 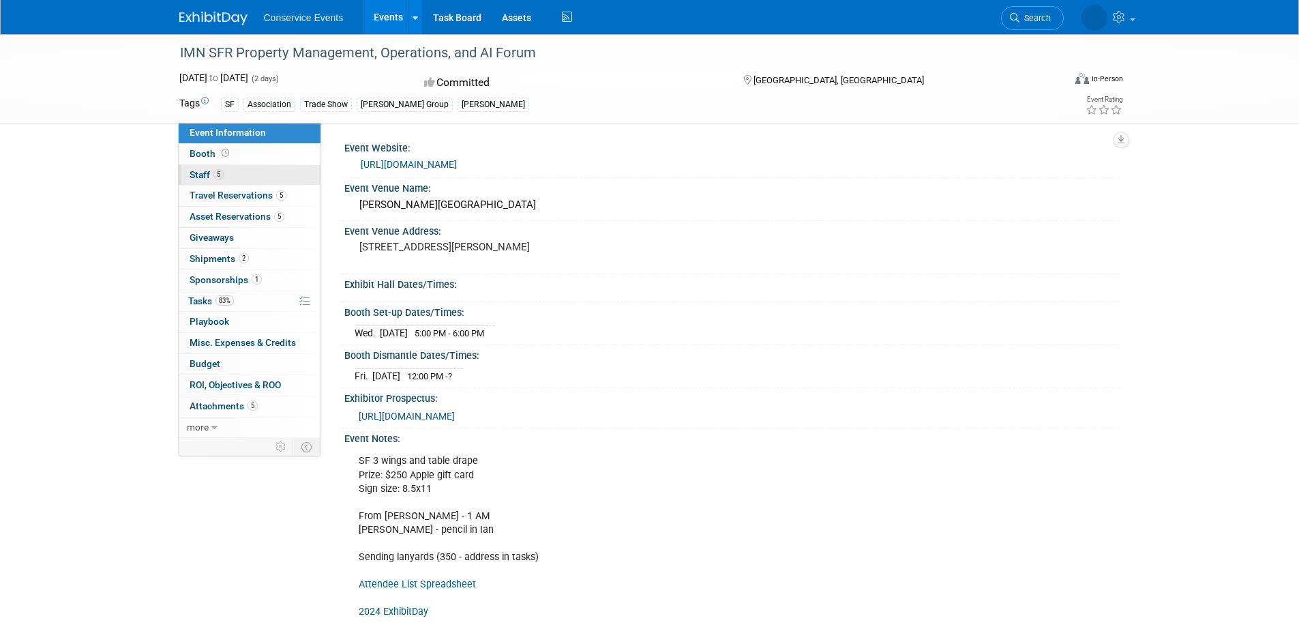 What do you see at coordinates (211, 237) in the screenshot?
I see `span: Giveaways` at bounding box center [211, 237].